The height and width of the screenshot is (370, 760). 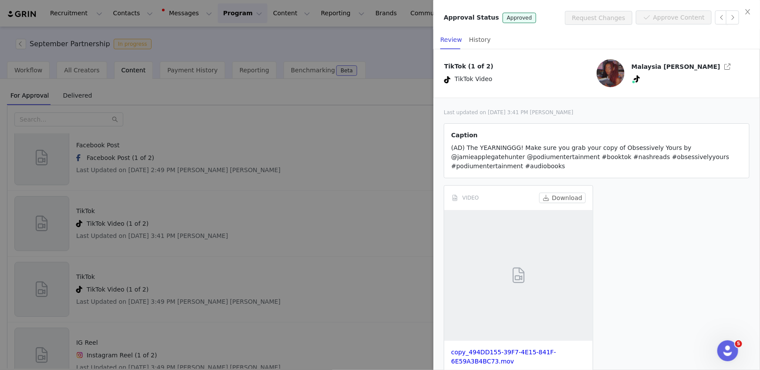 I want to click on img: 448adcc8-d8f0-4444-b615-d7fcce50be89.jpg, so click(x=611, y=73).